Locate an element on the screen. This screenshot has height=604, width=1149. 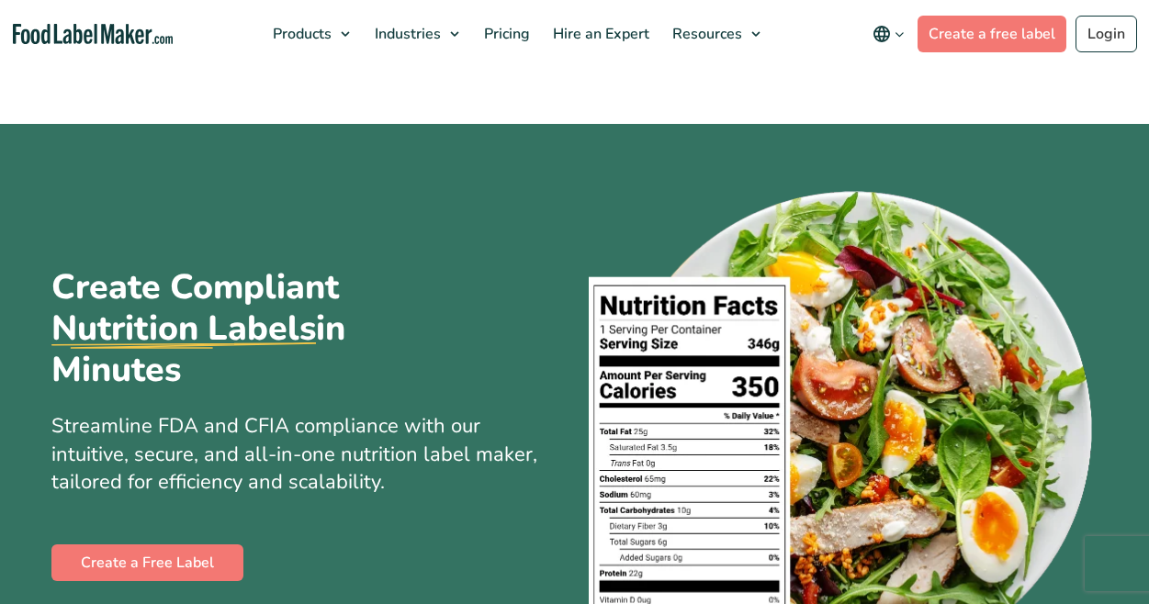
h1: Create Compliant in Minutes is located at coordinates (263, 328).